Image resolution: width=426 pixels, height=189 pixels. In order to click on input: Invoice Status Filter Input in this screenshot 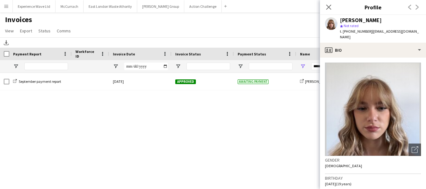, I will do `click(208, 66)`.